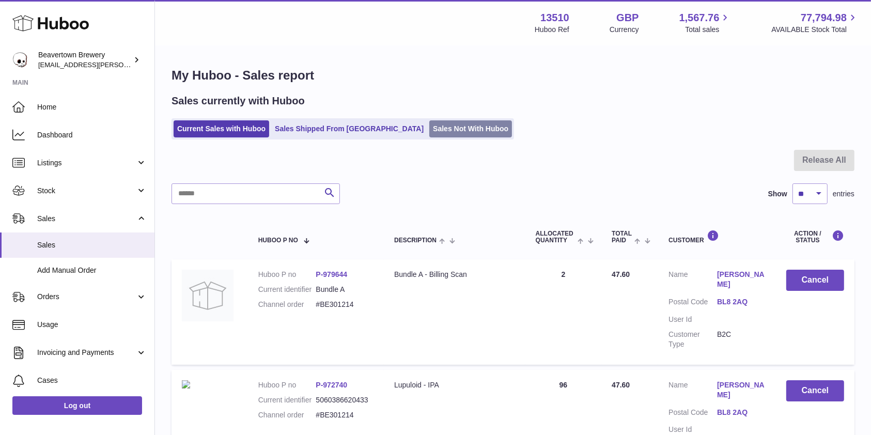 Image resolution: width=871 pixels, height=435 pixels. What do you see at coordinates (345, 289) in the screenshot?
I see `dd: Bundle A` at bounding box center [345, 289].